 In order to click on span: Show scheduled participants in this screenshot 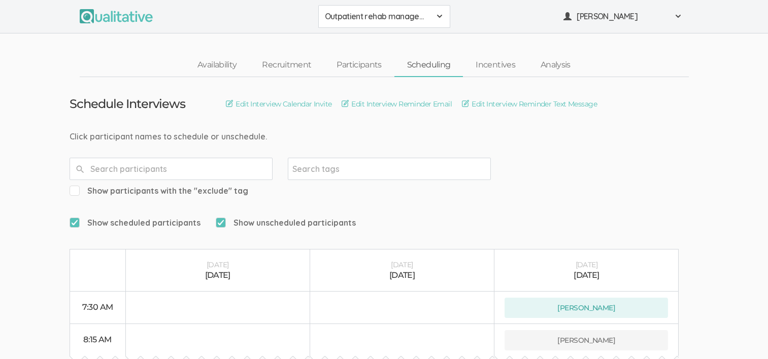, I will do `click(135, 223)`.